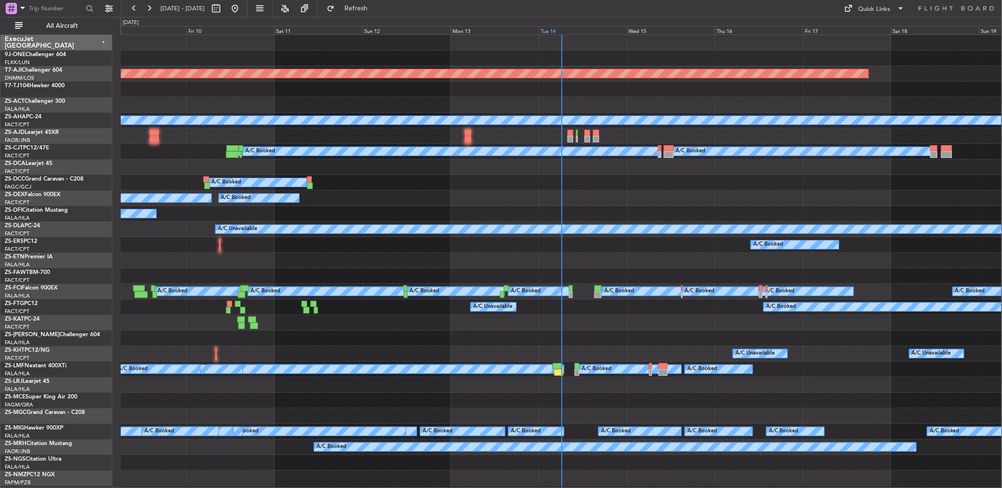 The height and width of the screenshot is (488, 1002). What do you see at coordinates (19, 78) in the screenshot?
I see `a: DNMM/LOS` at bounding box center [19, 78].